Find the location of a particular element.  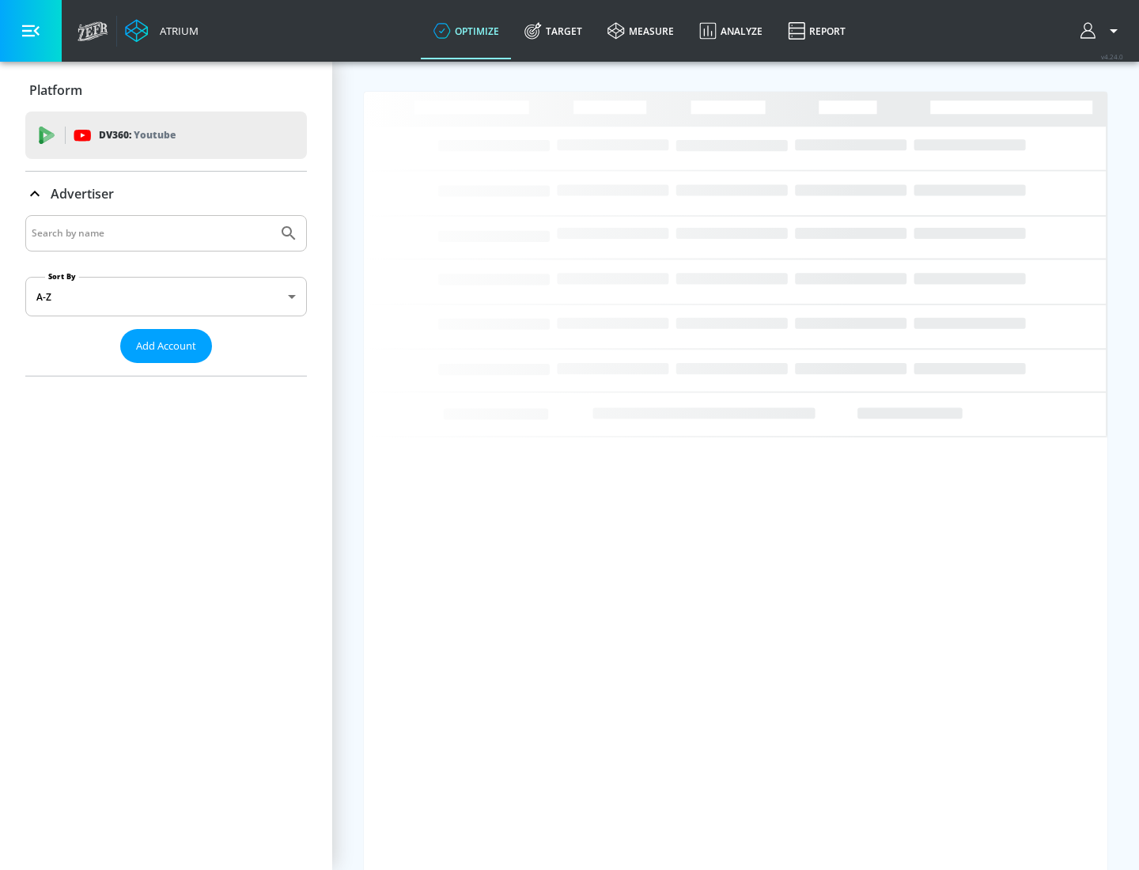

p: Platform is located at coordinates (55, 90).